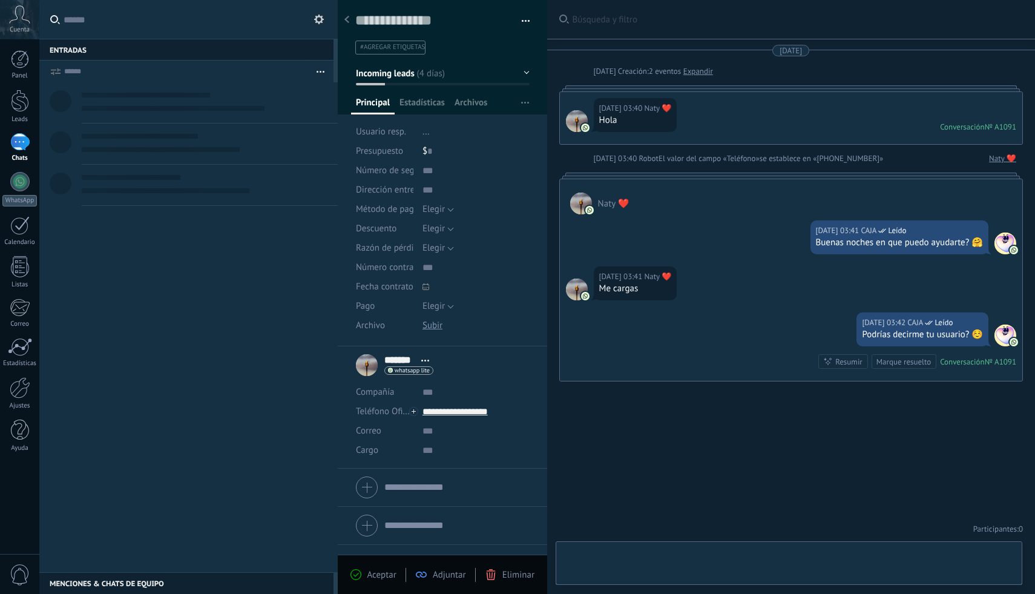 This screenshot has width=1035, height=594. What do you see at coordinates (370, 325) in the screenshot?
I see `span: Archivo` at bounding box center [370, 325].